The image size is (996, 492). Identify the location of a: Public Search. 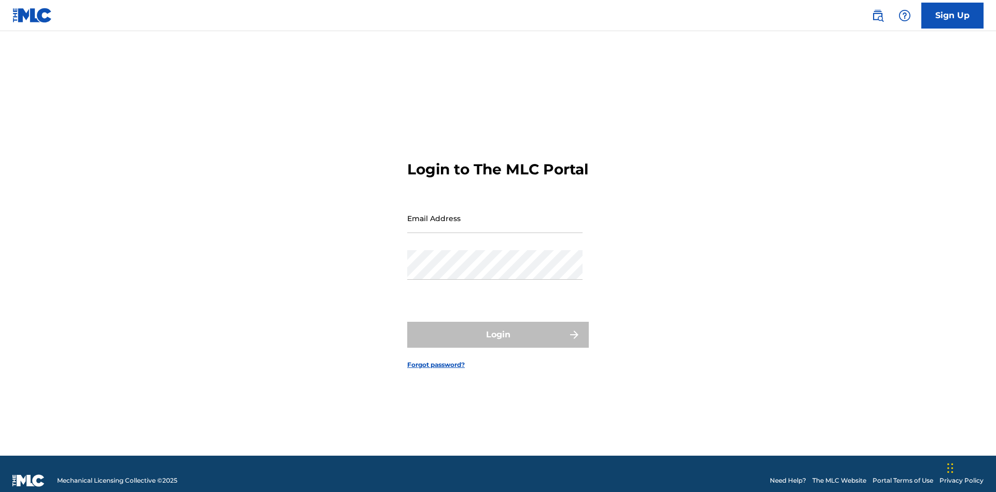
(877, 16).